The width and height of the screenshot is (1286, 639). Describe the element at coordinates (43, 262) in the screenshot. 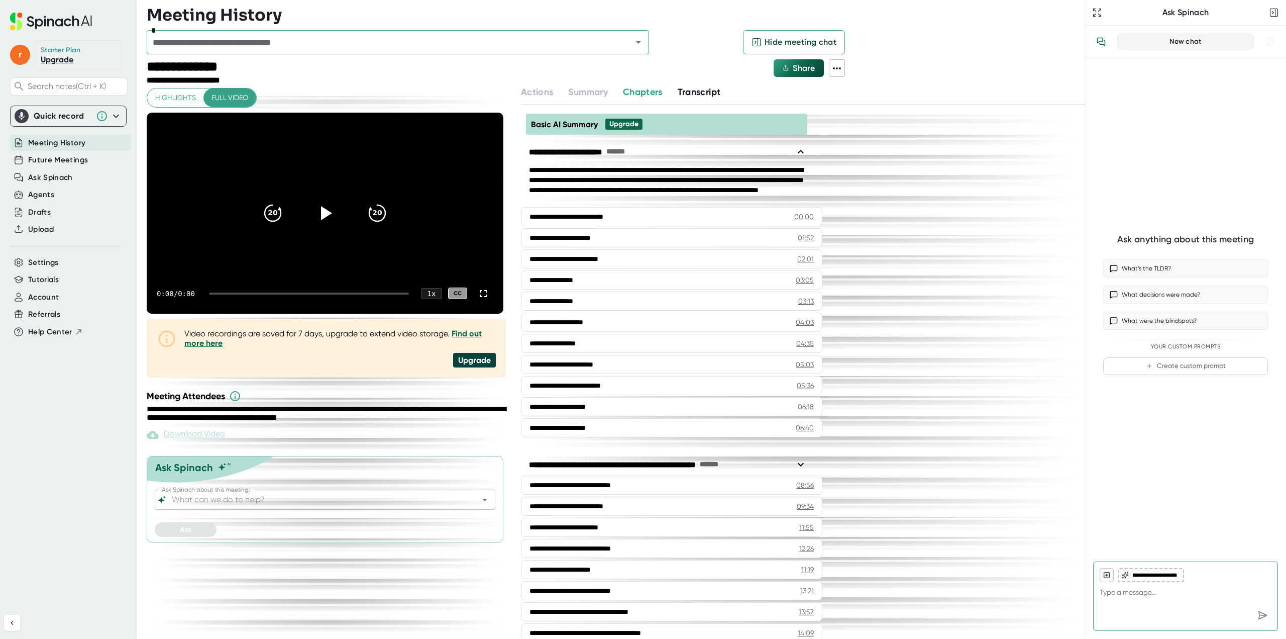

I see `span: Settings` at that location.